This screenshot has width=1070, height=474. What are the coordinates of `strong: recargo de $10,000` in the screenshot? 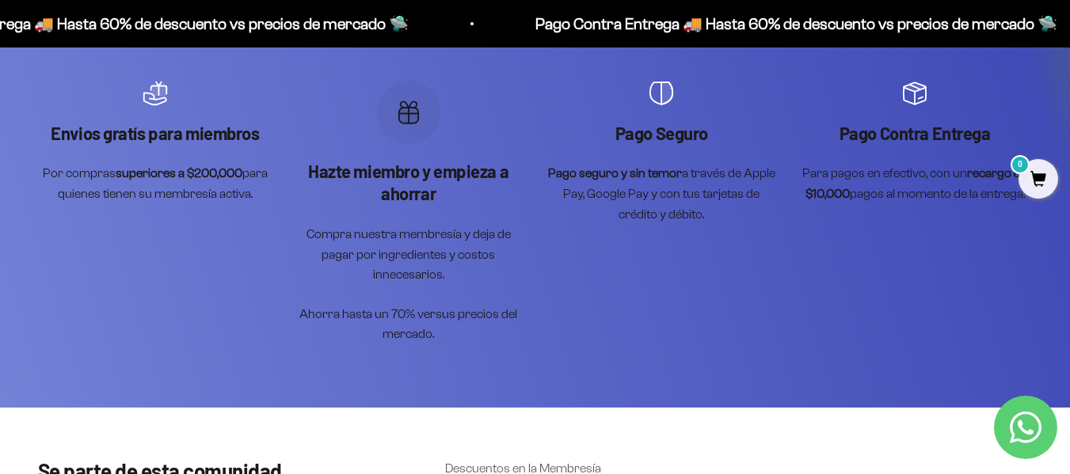 It's located at (916, 183).